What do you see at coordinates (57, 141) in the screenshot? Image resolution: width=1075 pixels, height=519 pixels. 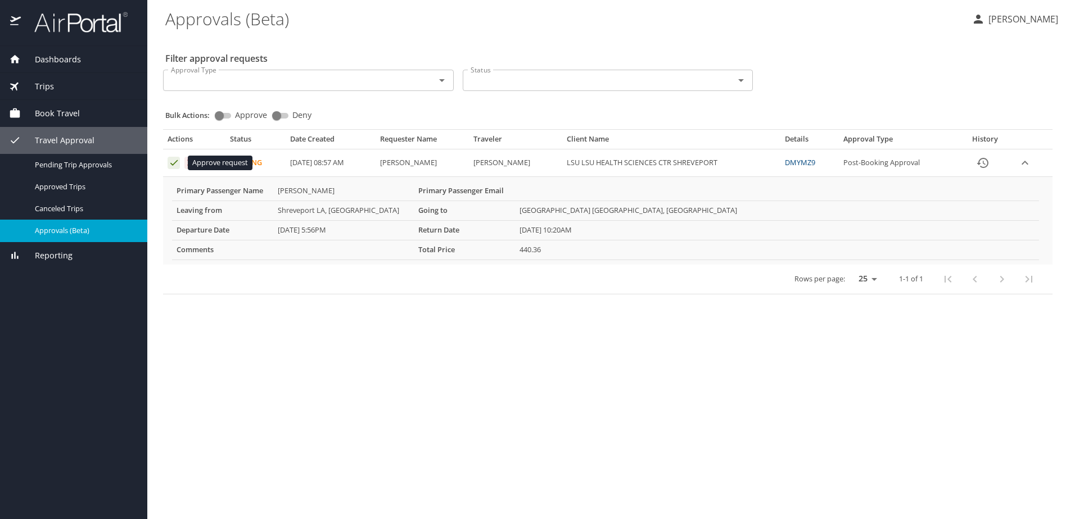 I see `span: Travel Approval` at bounding box center [57, 141].